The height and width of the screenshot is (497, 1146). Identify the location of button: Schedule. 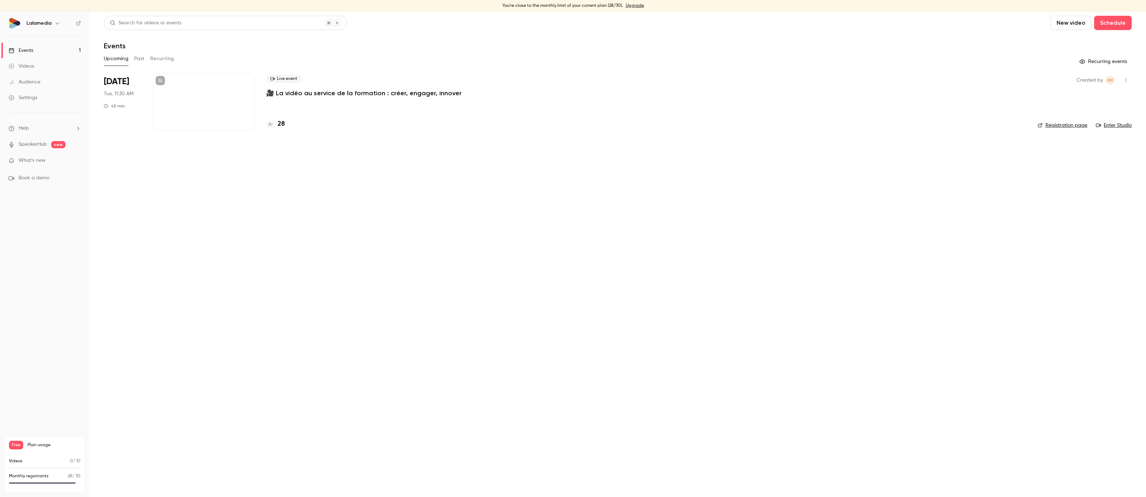
(1113, 23).